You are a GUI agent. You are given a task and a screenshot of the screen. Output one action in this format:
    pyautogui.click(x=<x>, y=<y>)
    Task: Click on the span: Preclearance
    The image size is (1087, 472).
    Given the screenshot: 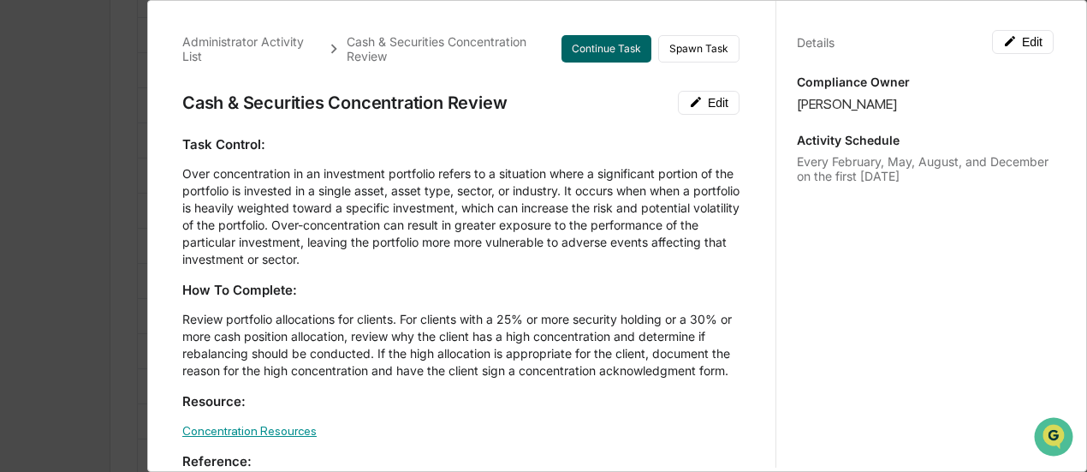 What is the action you would take?
    pyautogui.click(x=72, y=223)
    